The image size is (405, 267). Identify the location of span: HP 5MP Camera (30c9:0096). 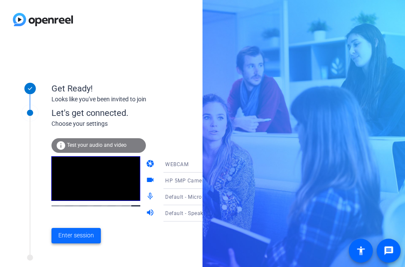
(202, 180).